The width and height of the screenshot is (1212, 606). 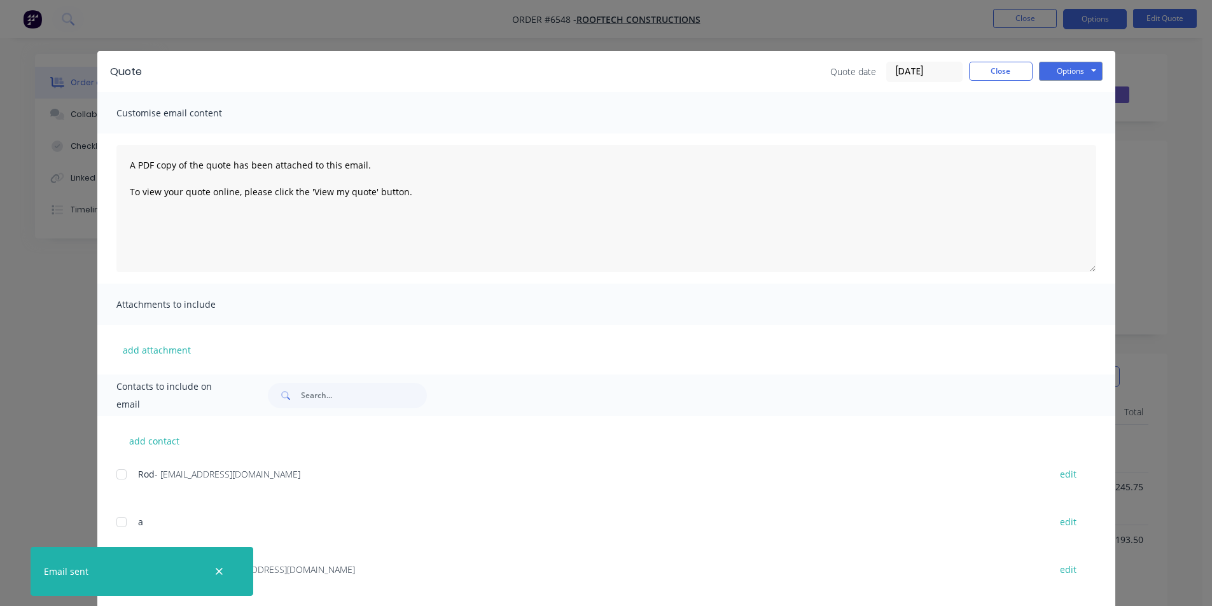 What do you see at coordinates (176, 396) in the screenshot?
I see `span: Contacts to include on email` at bounding box center [176, 396].